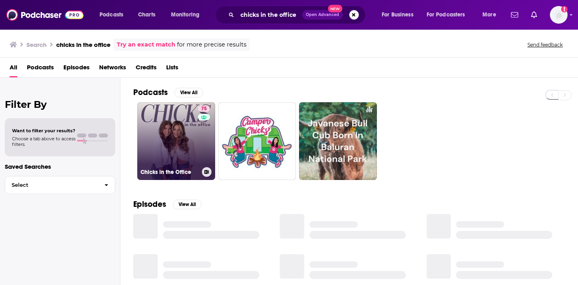  I want to click on svg: Add a profile image, so click(564, 9).